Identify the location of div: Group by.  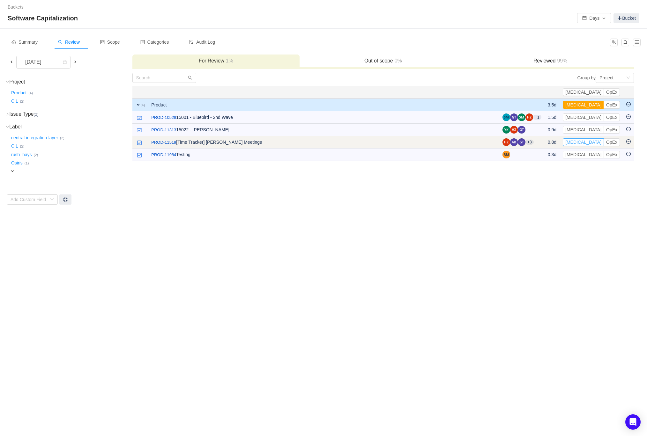
(508, 78).